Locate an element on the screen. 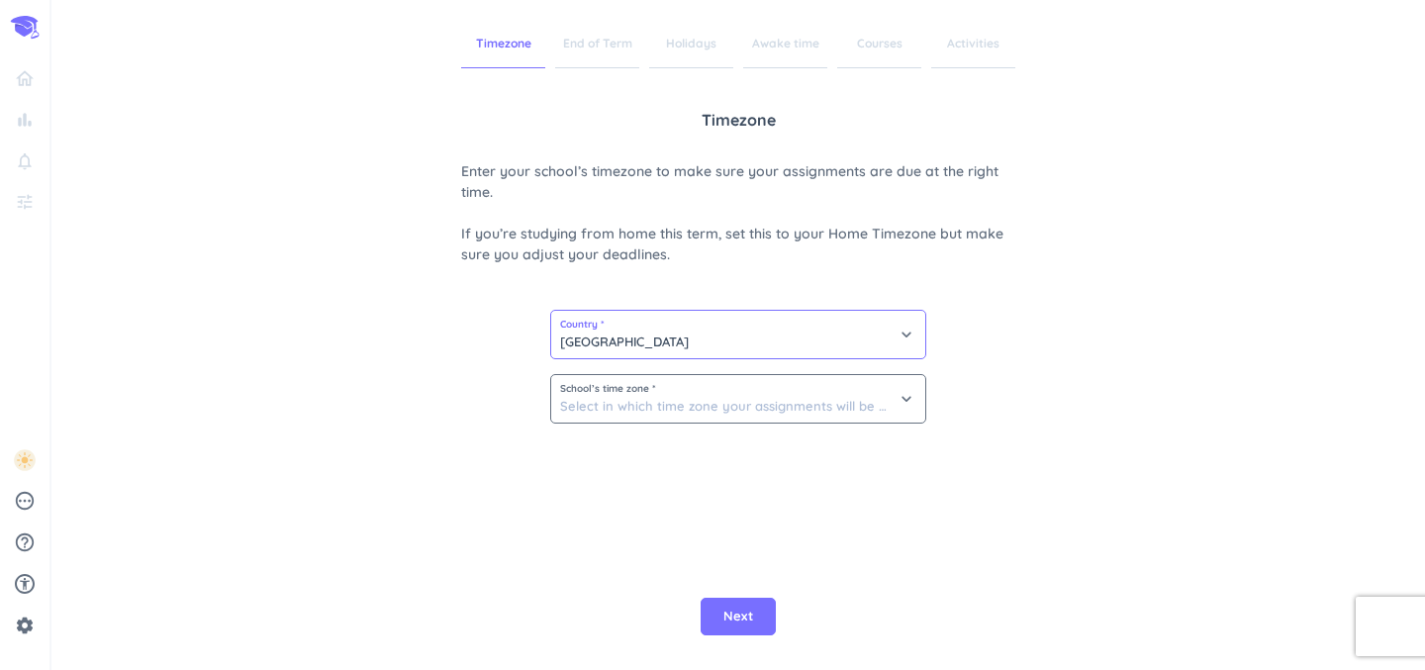  input: Select in which time zone your assignments will be due is located at coordinates (738, 399).